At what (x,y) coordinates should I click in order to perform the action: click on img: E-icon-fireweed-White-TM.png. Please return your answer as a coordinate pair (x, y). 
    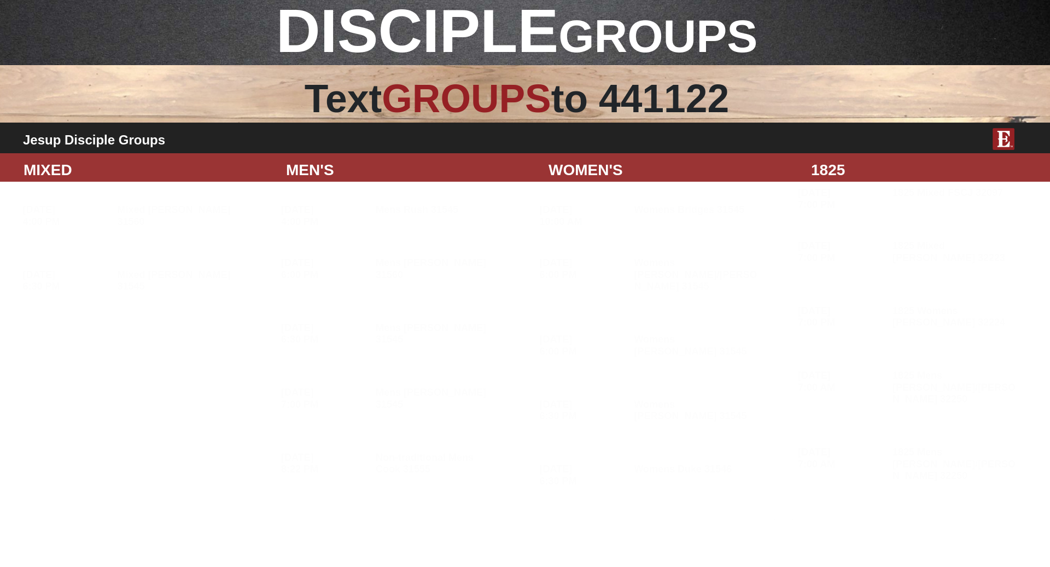
    Looking at the image, I should click on (1004, 139).